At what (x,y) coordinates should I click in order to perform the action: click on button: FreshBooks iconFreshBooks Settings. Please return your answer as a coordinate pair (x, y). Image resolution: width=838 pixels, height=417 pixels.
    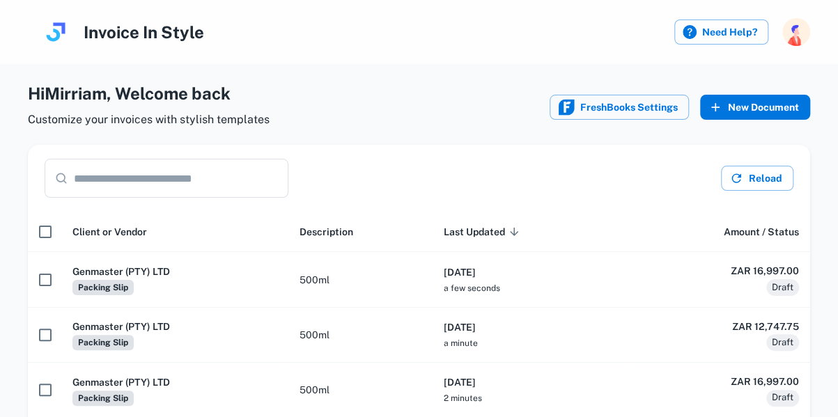
    Looking at the image, I should click on (619, 107).